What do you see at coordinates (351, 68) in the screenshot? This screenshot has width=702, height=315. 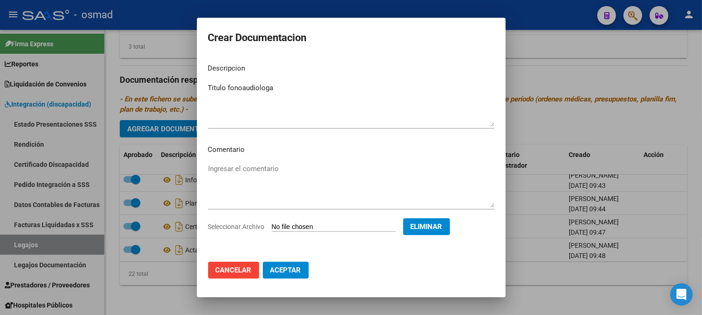 I see `p: Descripcion` at bounding box center [351, 68].